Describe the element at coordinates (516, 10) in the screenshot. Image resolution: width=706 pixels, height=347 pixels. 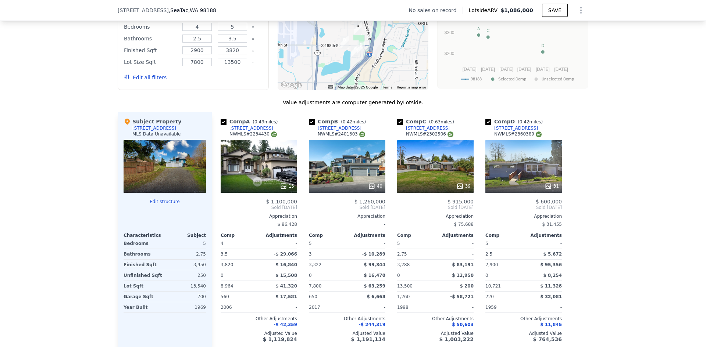
I see `span: $1,086,000` at that location.